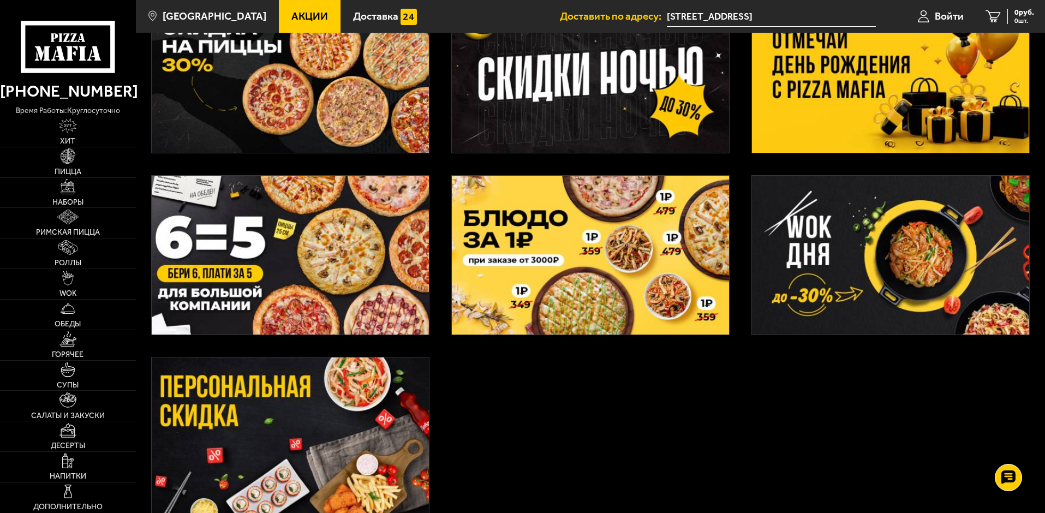 Image resolution: width=1045 pixels, height=513 pixels. I want to click on span: Войти, so click(949, 16).